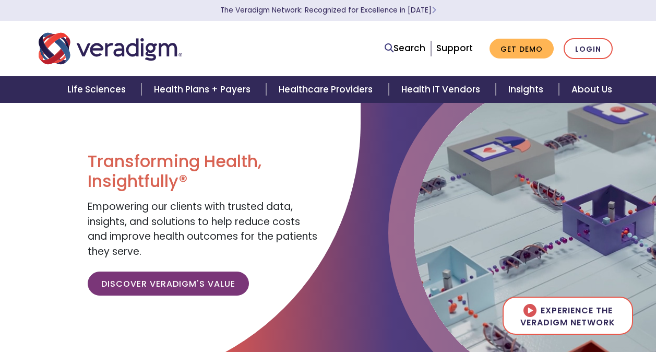 The image size is (656, 352). Describe the element at coordinates (110, 49) in the screenshot. I see `img: Veradigm logo` at that location.